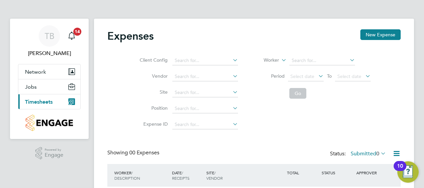 This screenshot has height=188, width=424. I want to click on span: To, so click(330, 76).